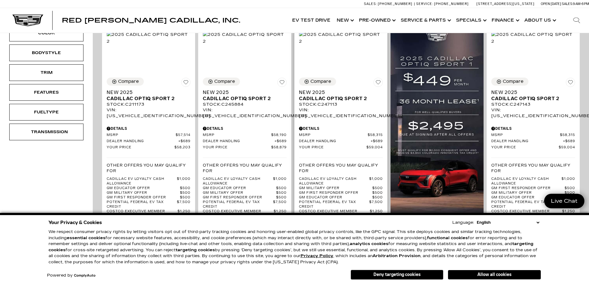 The width and height of the screenshot is (589, 284). What do you see at coordinates (46, 132) in the screenshot?
I see `div: TransmissionTransmission` at bounding box center [46, 132].